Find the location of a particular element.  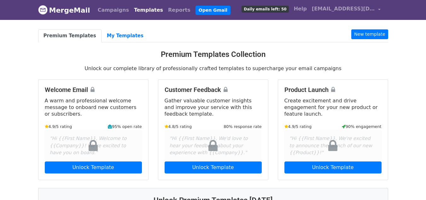

small: 80% response rate is located at coordinates (243, 126).